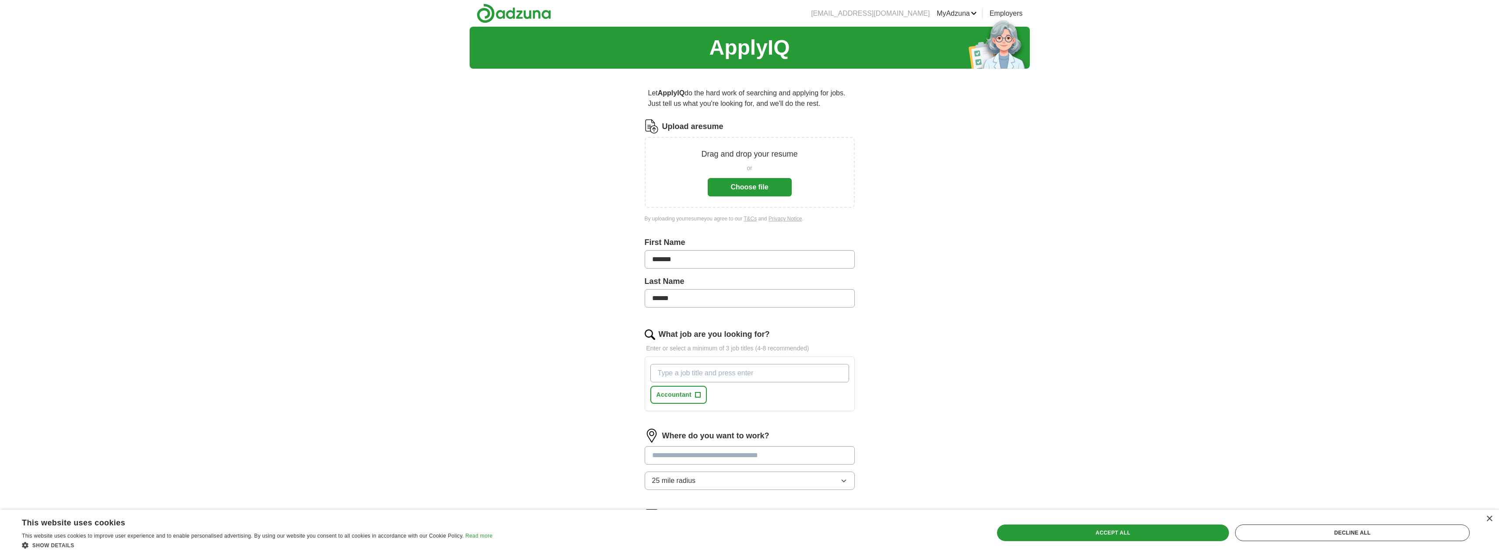 The image size is (1499, 556). Describe the element at coordinates (749, 154) in the screenshot. I see `p: Drag and drop your resume` at that location.